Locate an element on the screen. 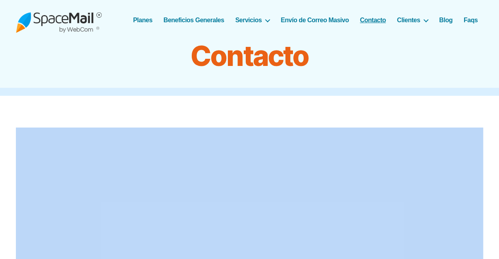 This screenshot has height=259, width=499. h1: Contacto is located at coordinates (250, 56).